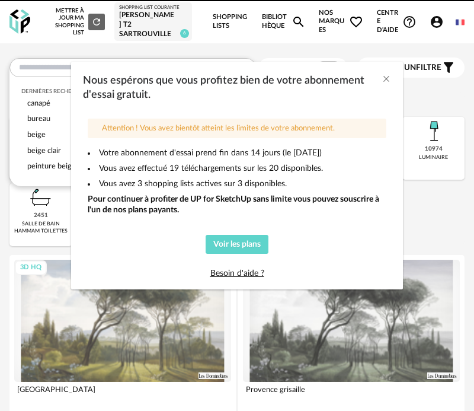 The height and width of the screenshot is (411, 474). I want to click on li: Vous avez 3 shopping lists actives sur 3 disponibles., so click(237, 184).